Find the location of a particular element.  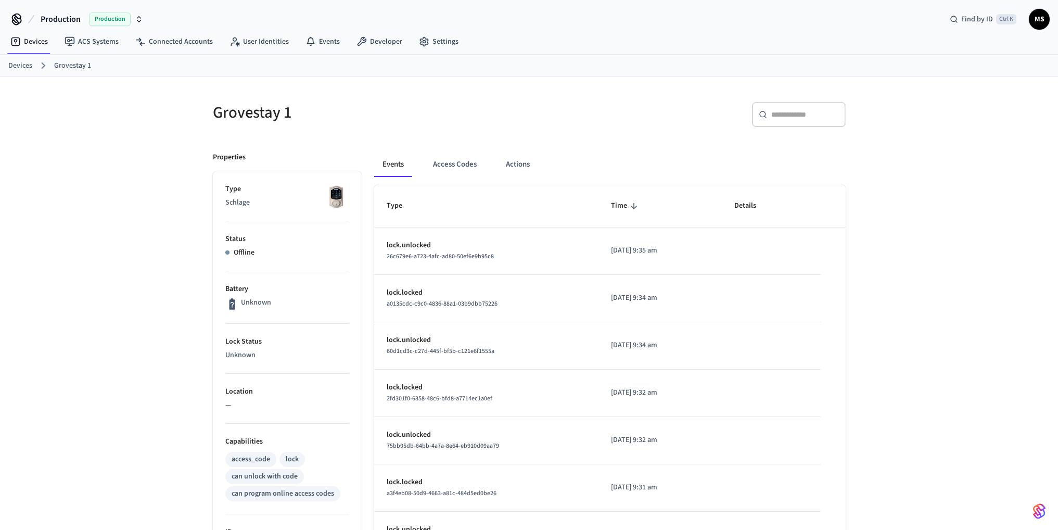

span: Ctrl K is located at coordinates (1006, 19).